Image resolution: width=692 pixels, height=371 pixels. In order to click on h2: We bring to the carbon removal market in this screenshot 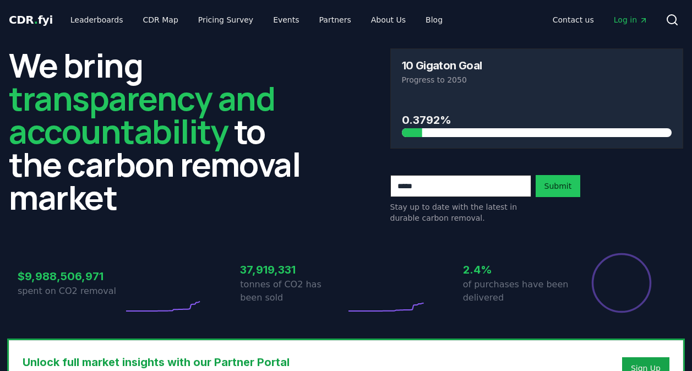, I will do `click(155, 131)`.